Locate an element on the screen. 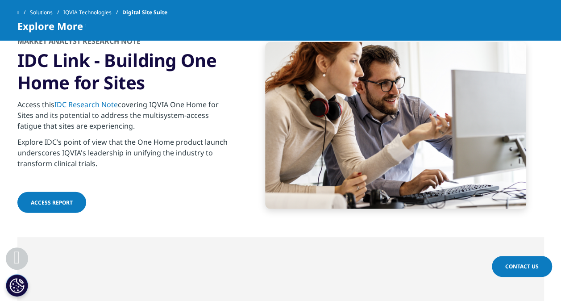 The image size is (561, 301). span: ACCESS REPORT is located at coordinates (52, 202).